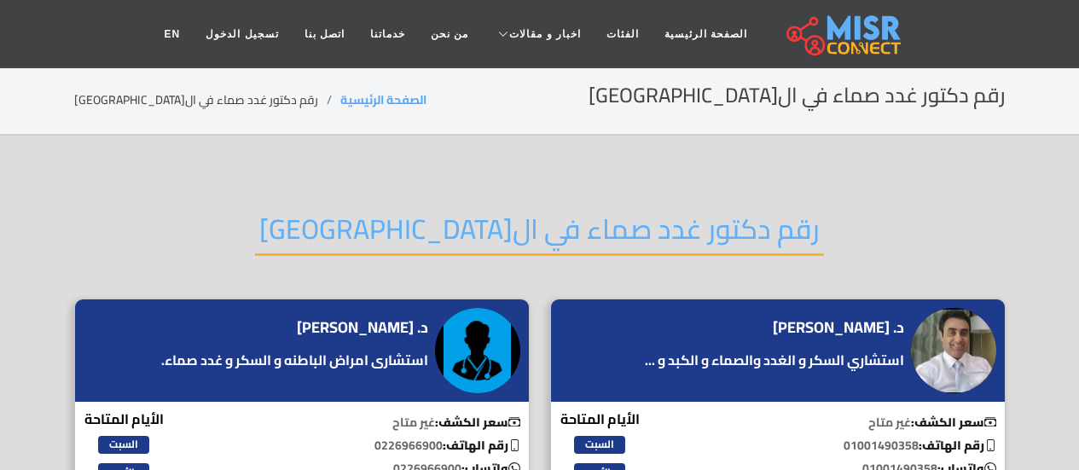 This screenshot has height=470, width=1079. I want to click on img: د. احمد ابراهيم دويك, so click(478, 351).